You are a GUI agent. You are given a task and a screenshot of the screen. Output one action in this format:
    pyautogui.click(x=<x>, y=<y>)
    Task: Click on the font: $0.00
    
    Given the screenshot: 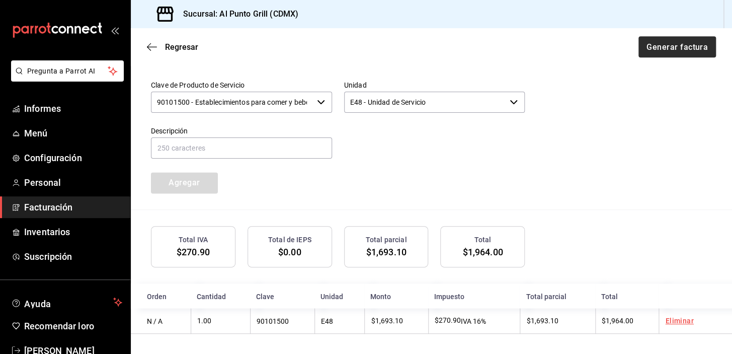 What is the action you would take?
    pyautogui.click(x=290, y=252)
    